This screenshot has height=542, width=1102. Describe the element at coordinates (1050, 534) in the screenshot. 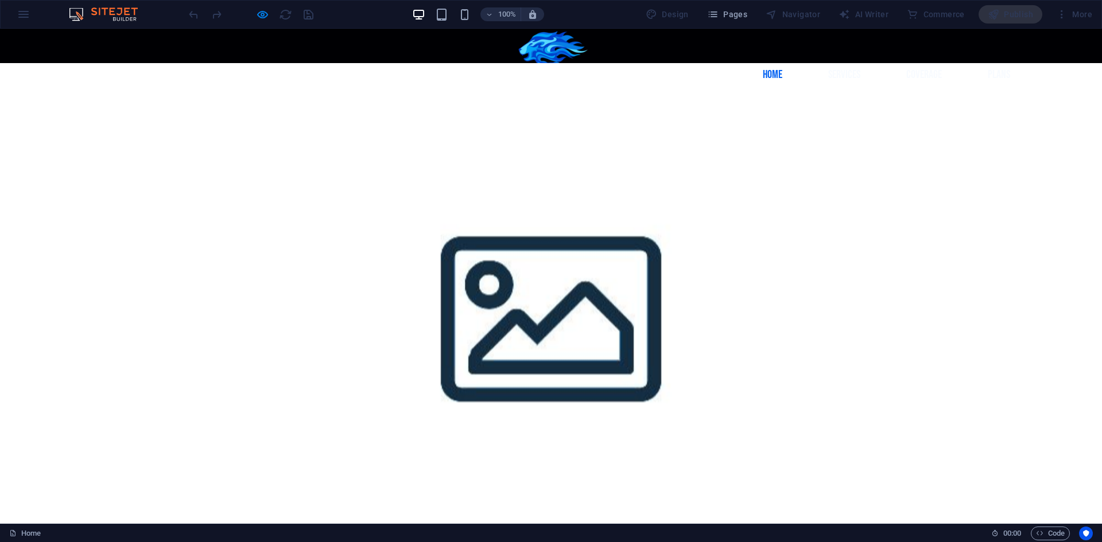

I see `button: Code` at that location.